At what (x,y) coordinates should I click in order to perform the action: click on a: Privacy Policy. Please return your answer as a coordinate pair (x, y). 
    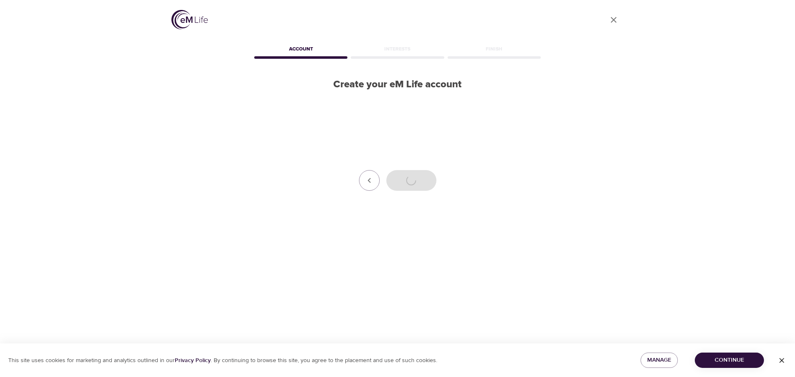
    Looking at the image, I should click on (193, 361).